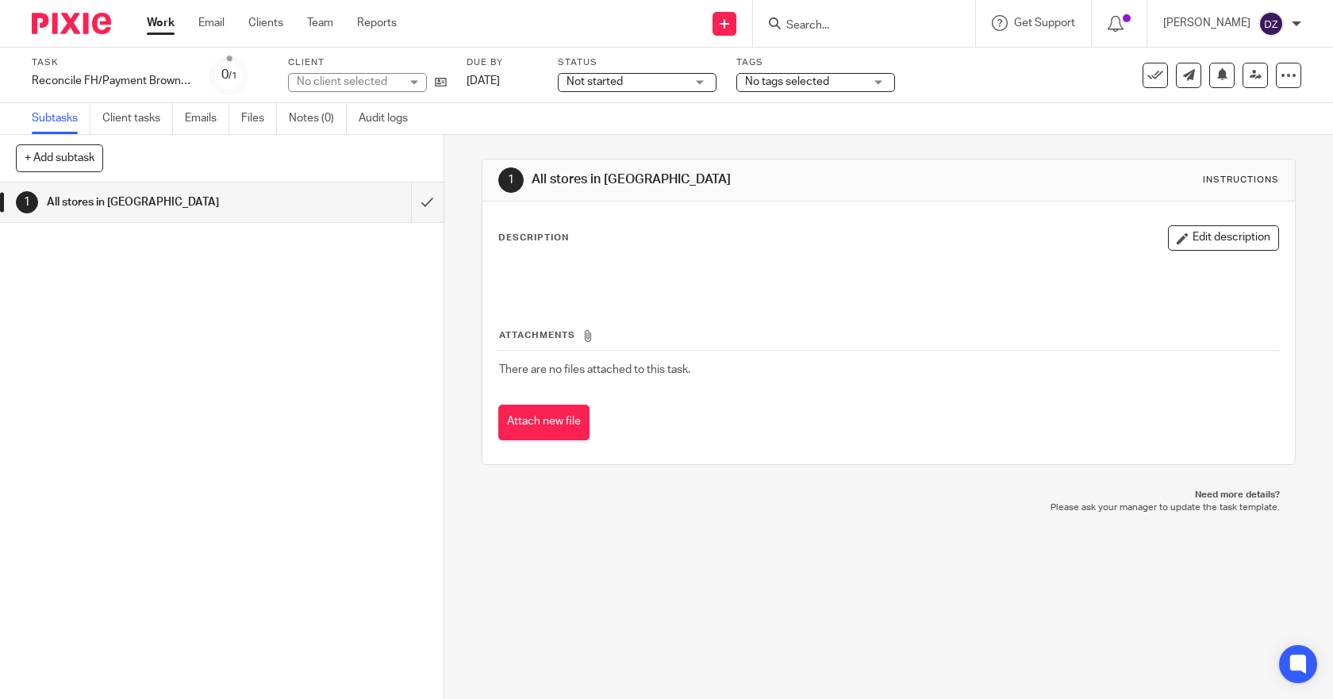  Describe the element at coordinates (537, 335) in the screenshot. I see `span: Attachments` at that location.